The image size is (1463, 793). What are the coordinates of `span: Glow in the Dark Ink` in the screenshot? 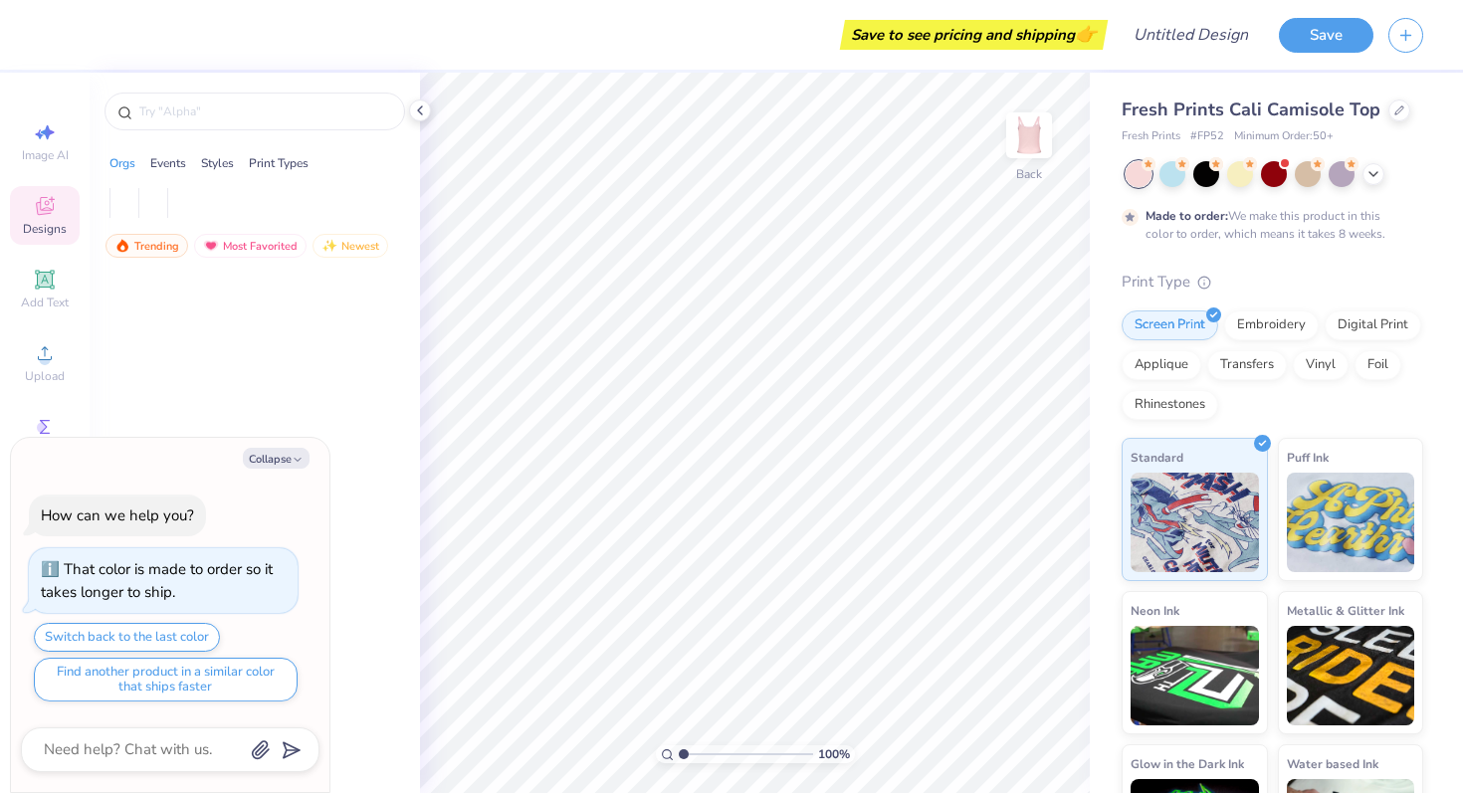 It's located at (1187, 763).